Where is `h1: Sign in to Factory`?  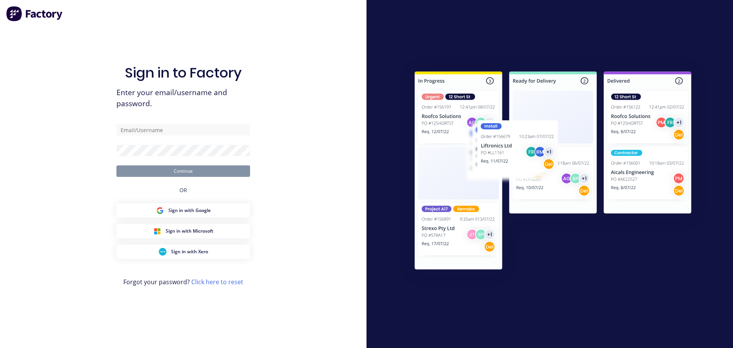 h1: Sign in to Factory is located at coordinates (183, 73).